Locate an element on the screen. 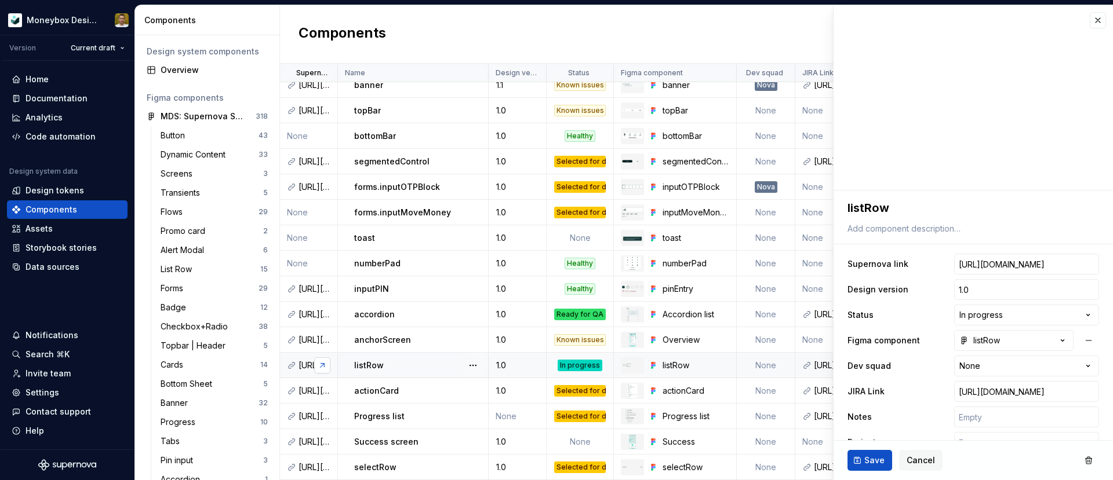 The height and width of the screenshot is (480, 1113). img: listRow is located at coordinates (632, 366).